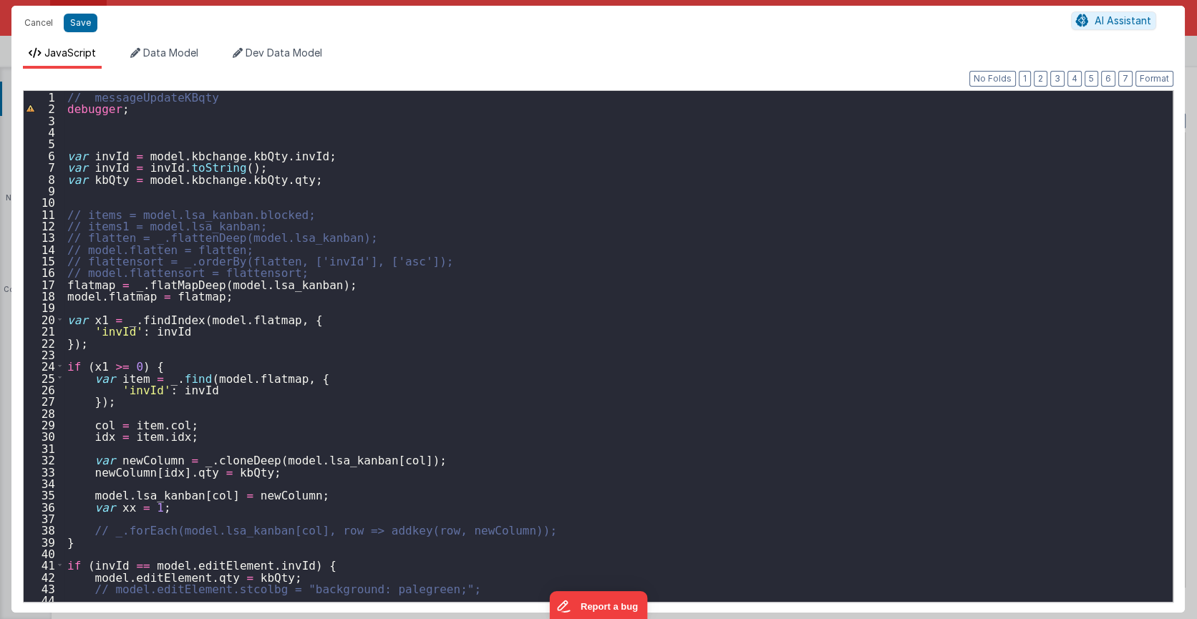 The image size is (1197, 619). Describe the element at coordinates (44, 389) in the screenshot. I see `div: 26` at that location.